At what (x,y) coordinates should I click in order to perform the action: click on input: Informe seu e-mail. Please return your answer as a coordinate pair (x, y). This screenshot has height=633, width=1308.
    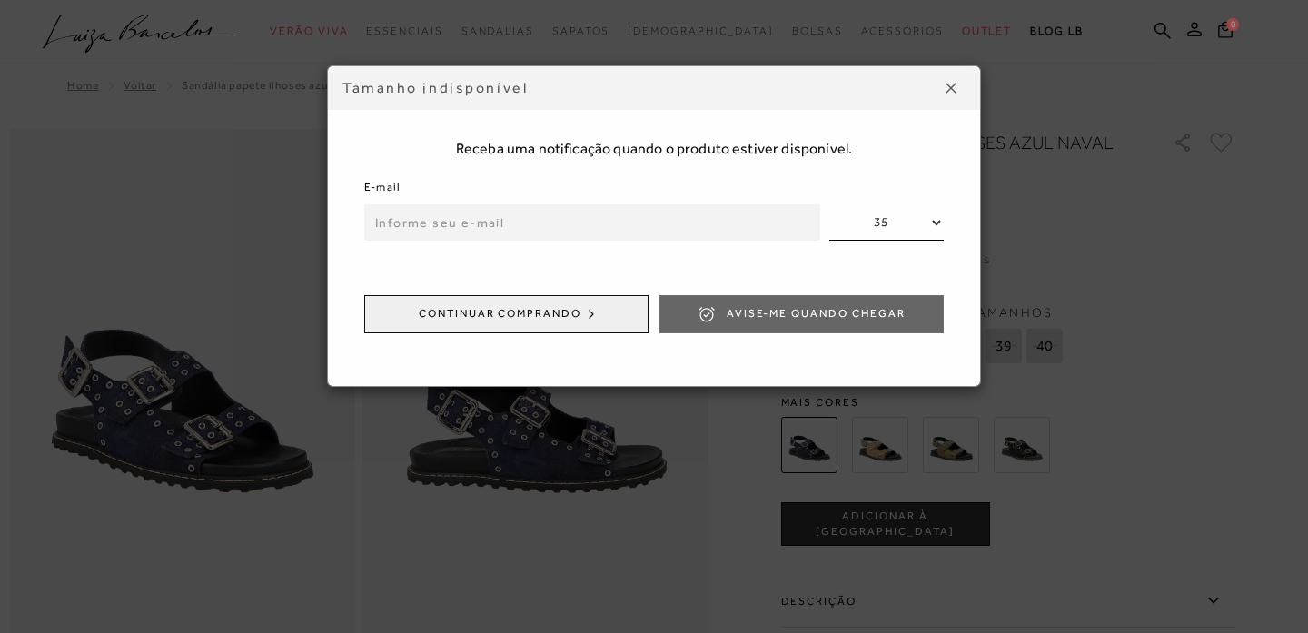
    Looking at the image, I should click on (592, 223).